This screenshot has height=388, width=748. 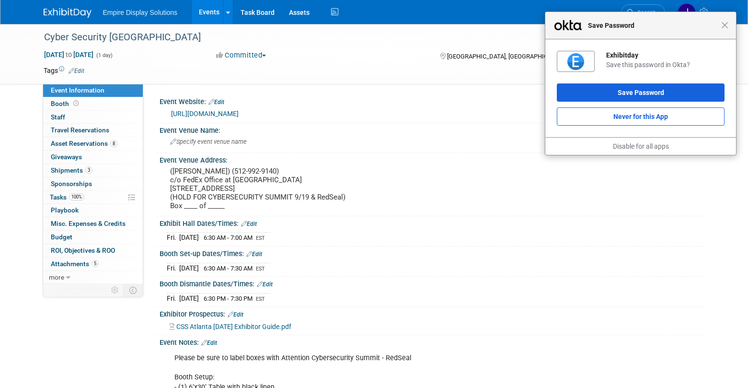 I want to click on span: (1 day), so click(x=104, y=55).